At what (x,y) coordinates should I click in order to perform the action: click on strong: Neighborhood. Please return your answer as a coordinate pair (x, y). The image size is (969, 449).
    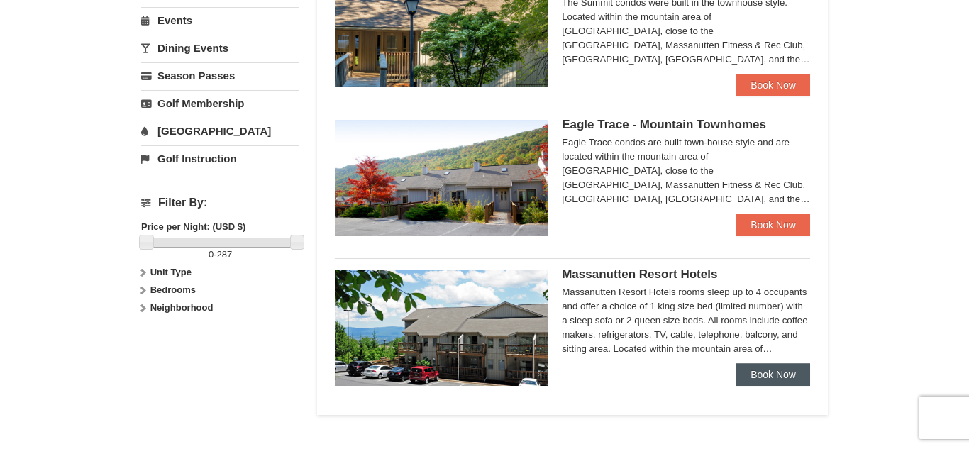
    Looking at the image, I should click on (182, 307).